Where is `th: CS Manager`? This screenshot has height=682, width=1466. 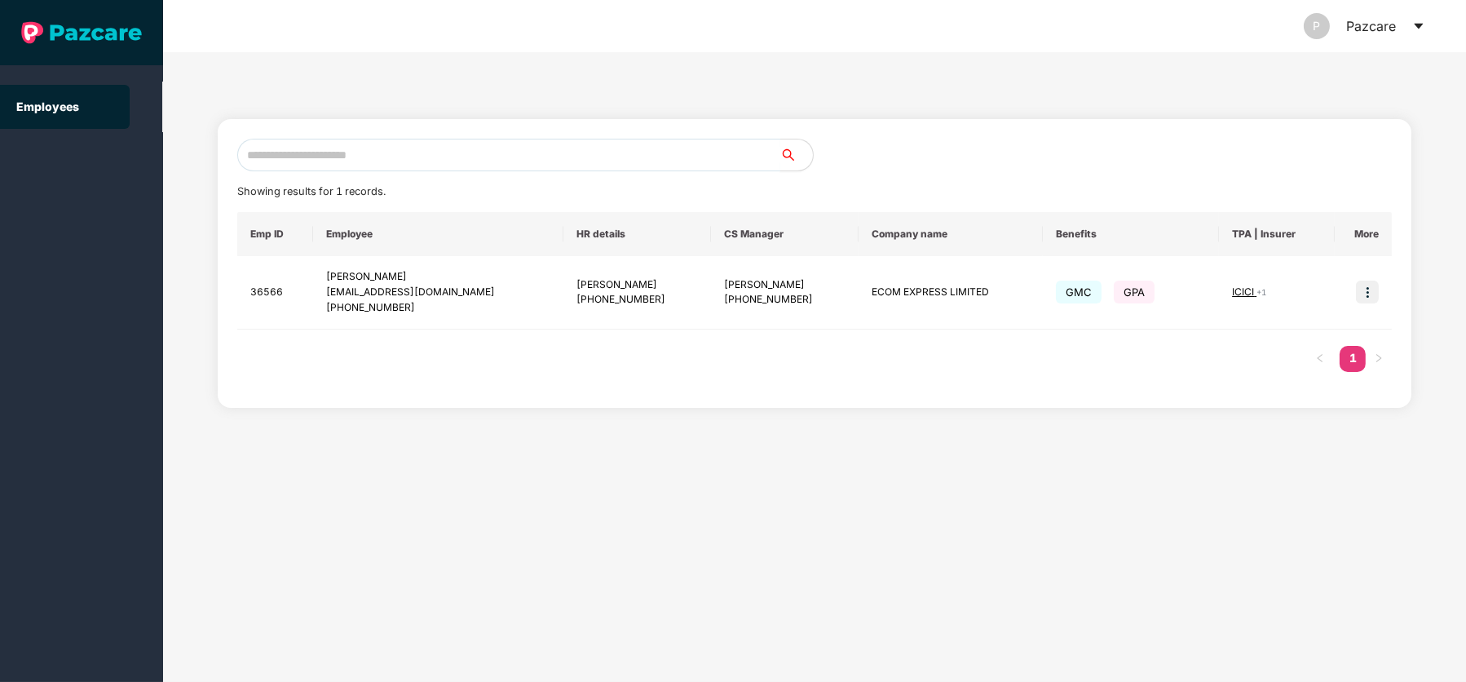 th: CS Manager is located at coordinates (784, 234).